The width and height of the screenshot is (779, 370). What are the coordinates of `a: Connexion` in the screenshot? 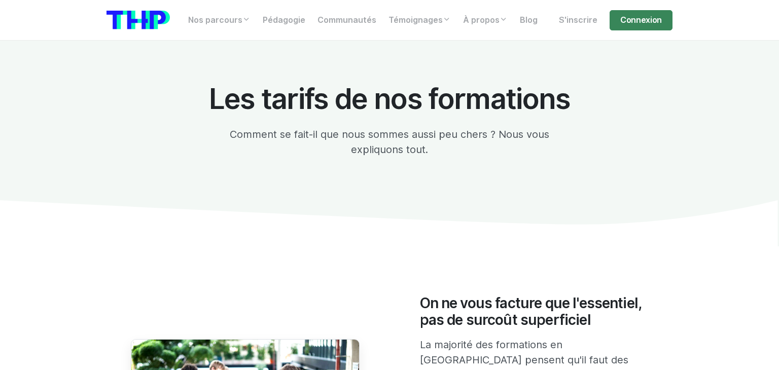 It's located at (641, 20).